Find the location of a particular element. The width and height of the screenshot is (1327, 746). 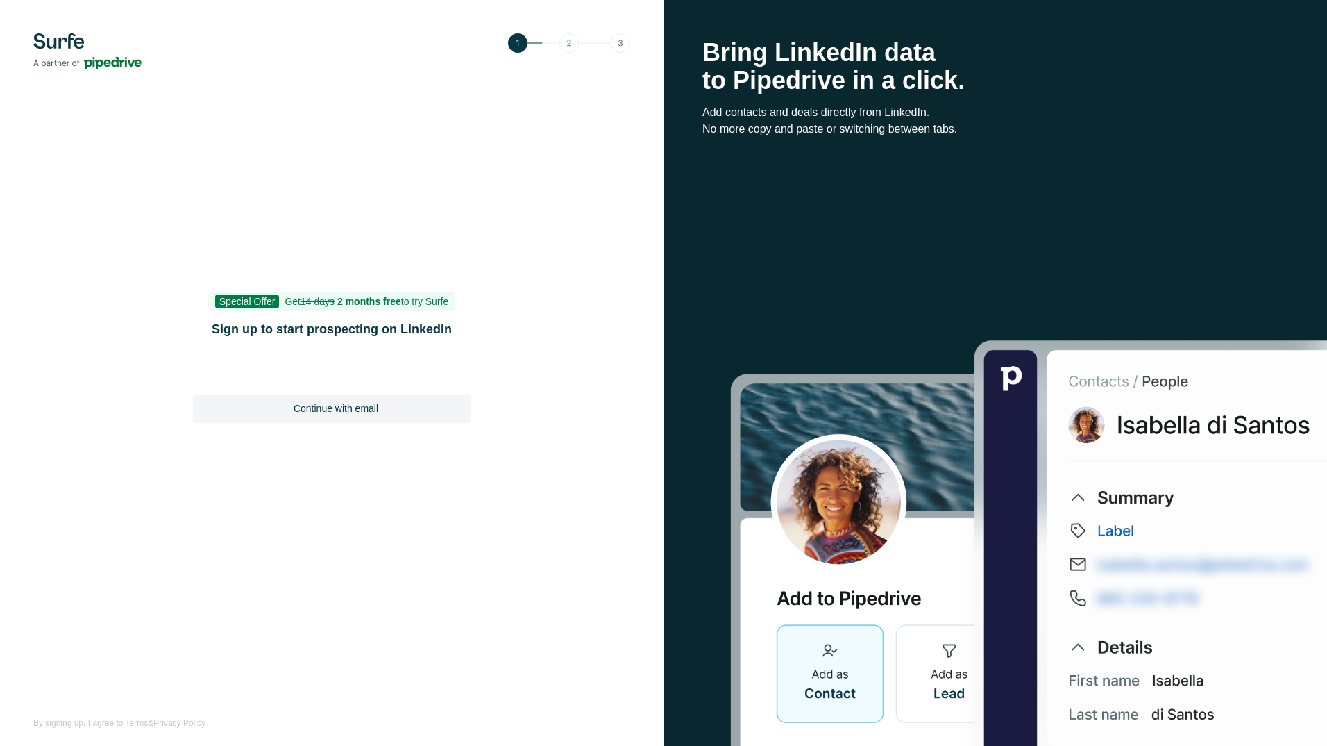

h1: Sign up to start prospecting on LinkedIn is located at coordinates (332, 329).